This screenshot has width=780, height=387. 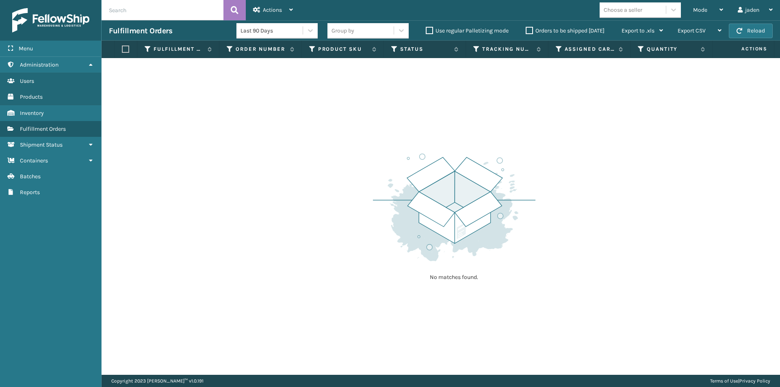 I want to click on h3: Fulfillment Orders, so click(x=141, y=31).